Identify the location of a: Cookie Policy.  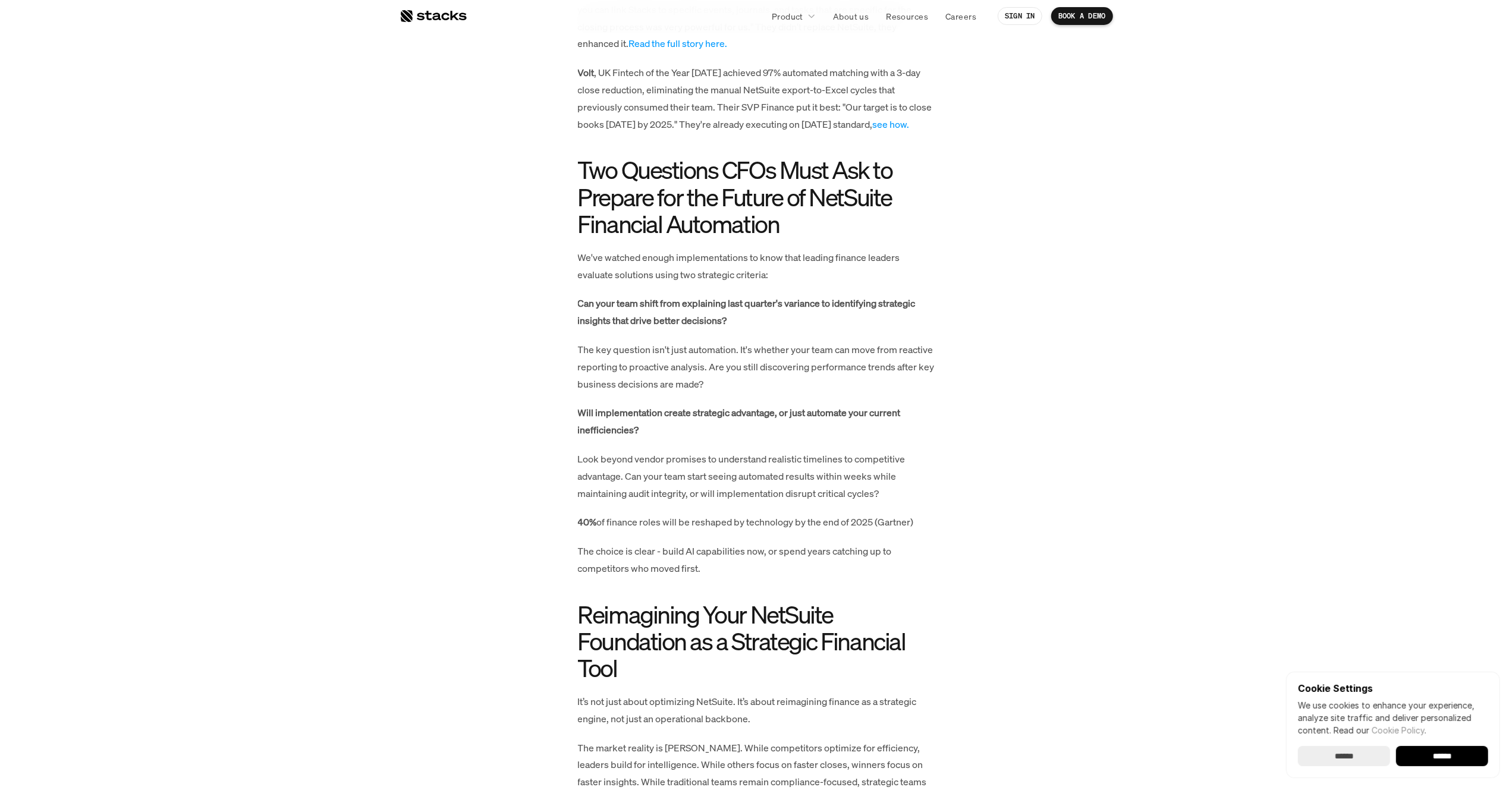
(1398, 730).